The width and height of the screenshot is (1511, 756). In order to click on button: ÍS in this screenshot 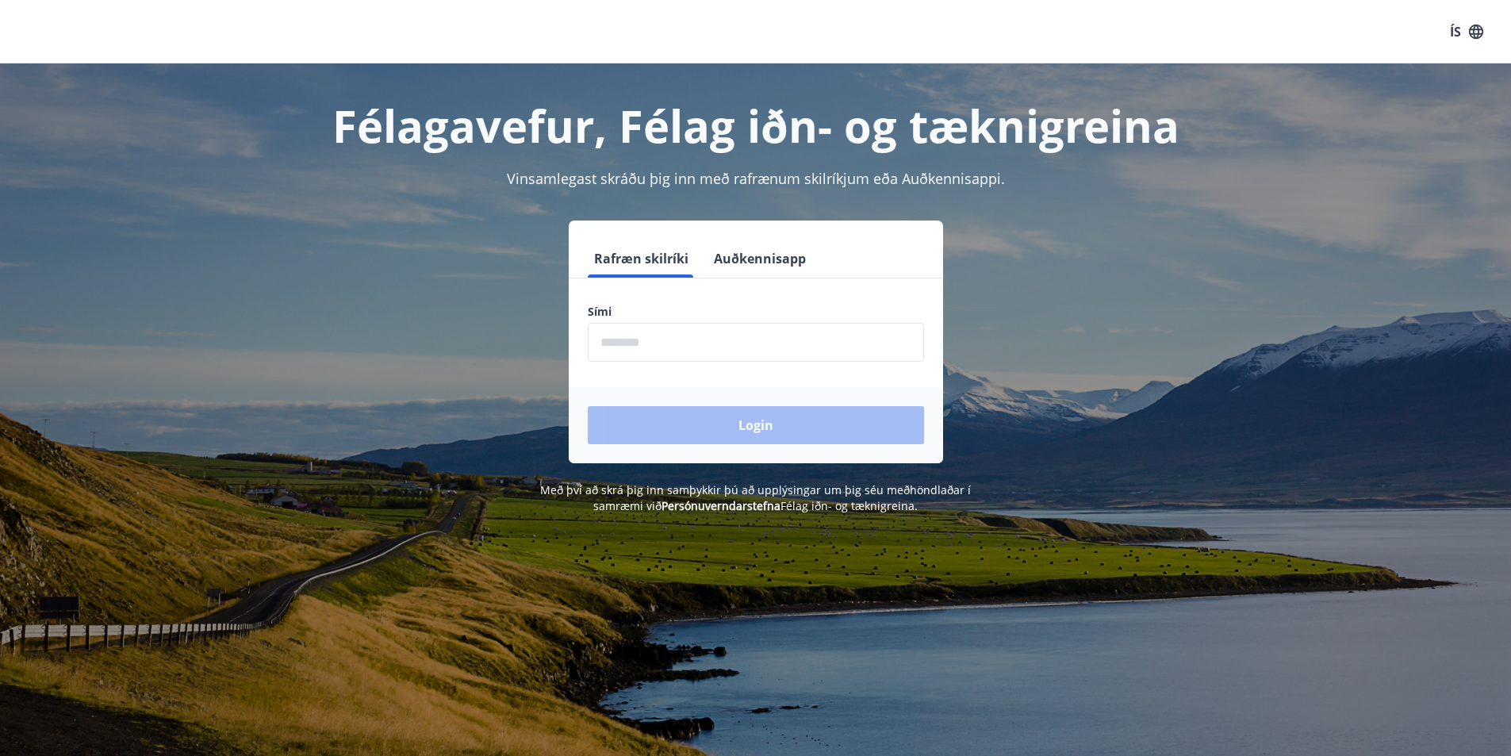, I will do `click(1467, 32)`.